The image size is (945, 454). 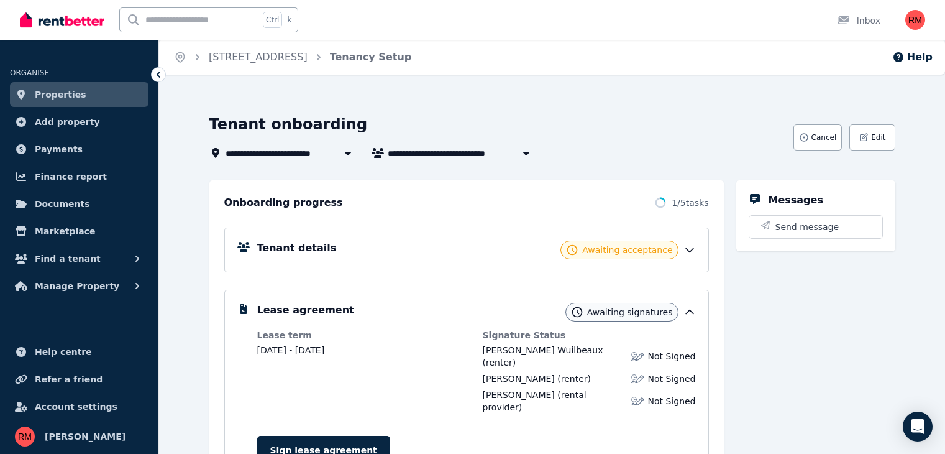 What do you see at coordinates (364, 335) in the screenshot?
I see `dt: Lease term` at bounding box center [364, 335].